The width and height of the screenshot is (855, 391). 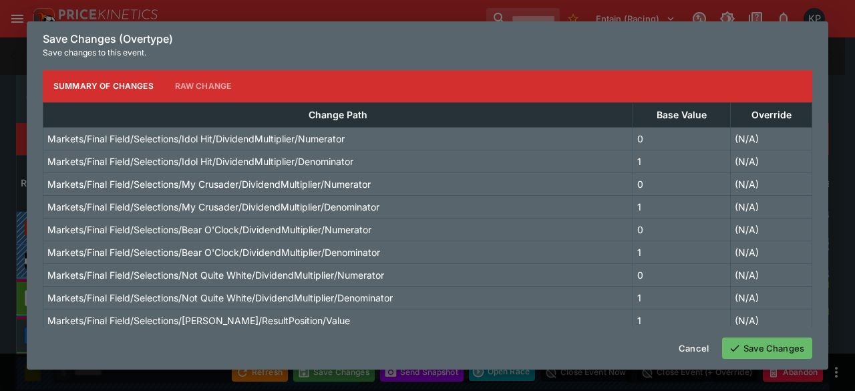 I want to click on p: Markets/Final Field/Selections/My Crusader/DividendMultiplier/Denominator, so click(x=213, y=206).